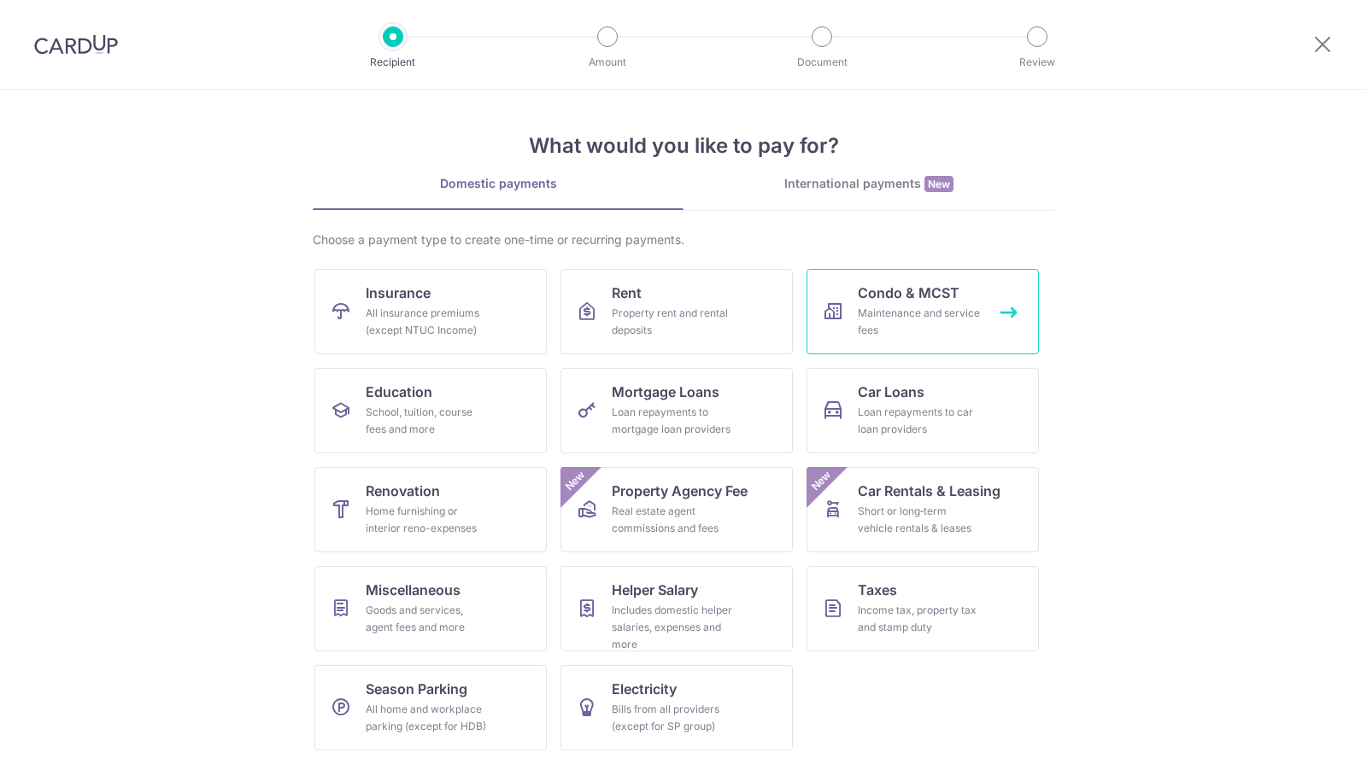  I want to click on div: Maintenance and service fees, so click(919, 322).